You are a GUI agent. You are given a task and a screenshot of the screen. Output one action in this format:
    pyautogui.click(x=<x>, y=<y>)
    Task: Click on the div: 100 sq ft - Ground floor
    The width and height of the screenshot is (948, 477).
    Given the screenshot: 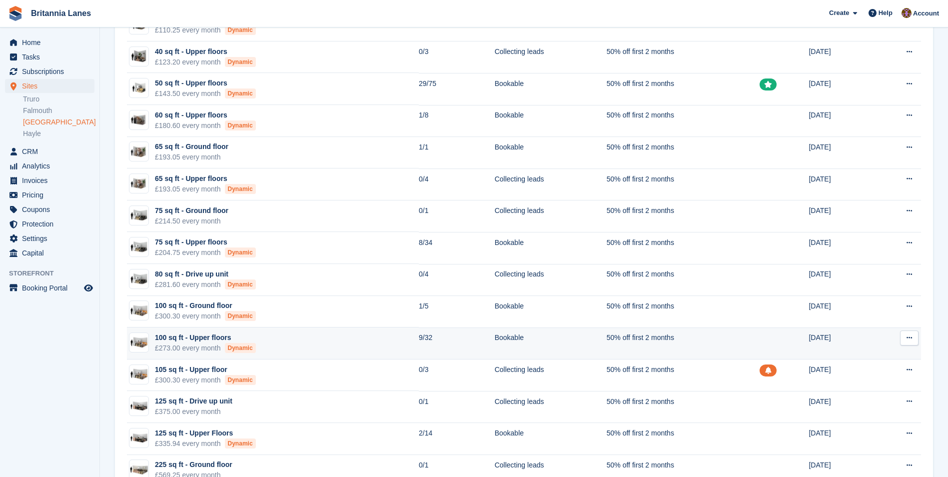 What is the action you would take?
    pyautogui.click(x=205, y=305)
    